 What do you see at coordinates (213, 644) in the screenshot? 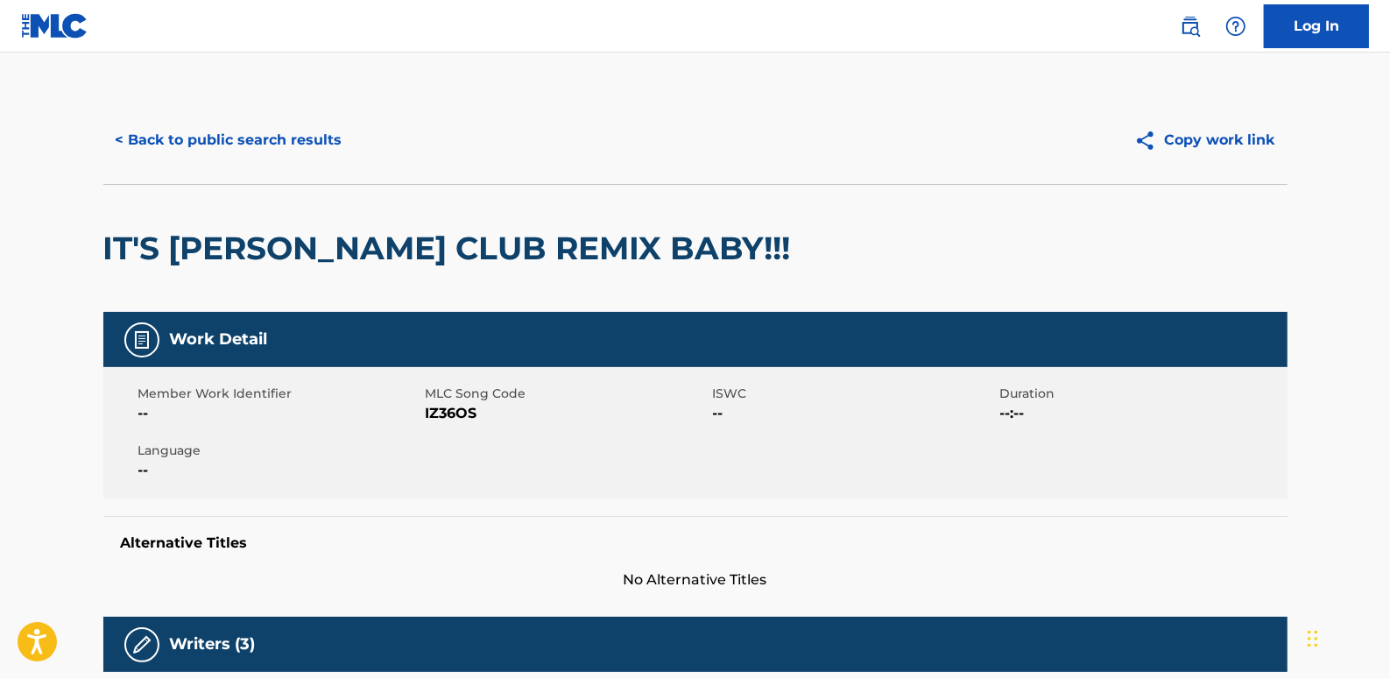
I see `h5: Writers (3)` at bounding box center [213, 644].